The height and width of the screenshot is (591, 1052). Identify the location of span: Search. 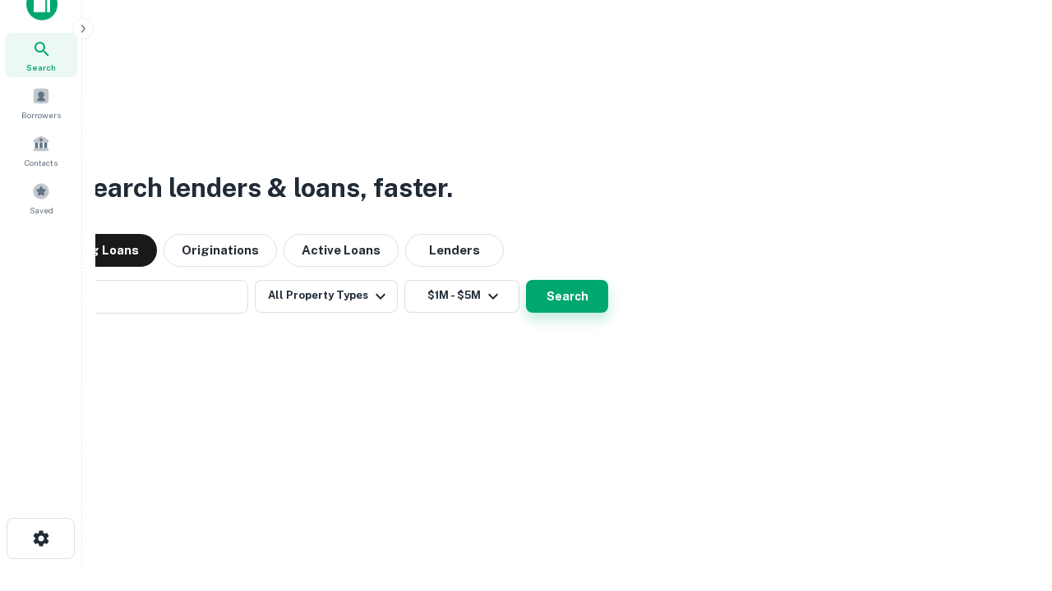
(41, 67).